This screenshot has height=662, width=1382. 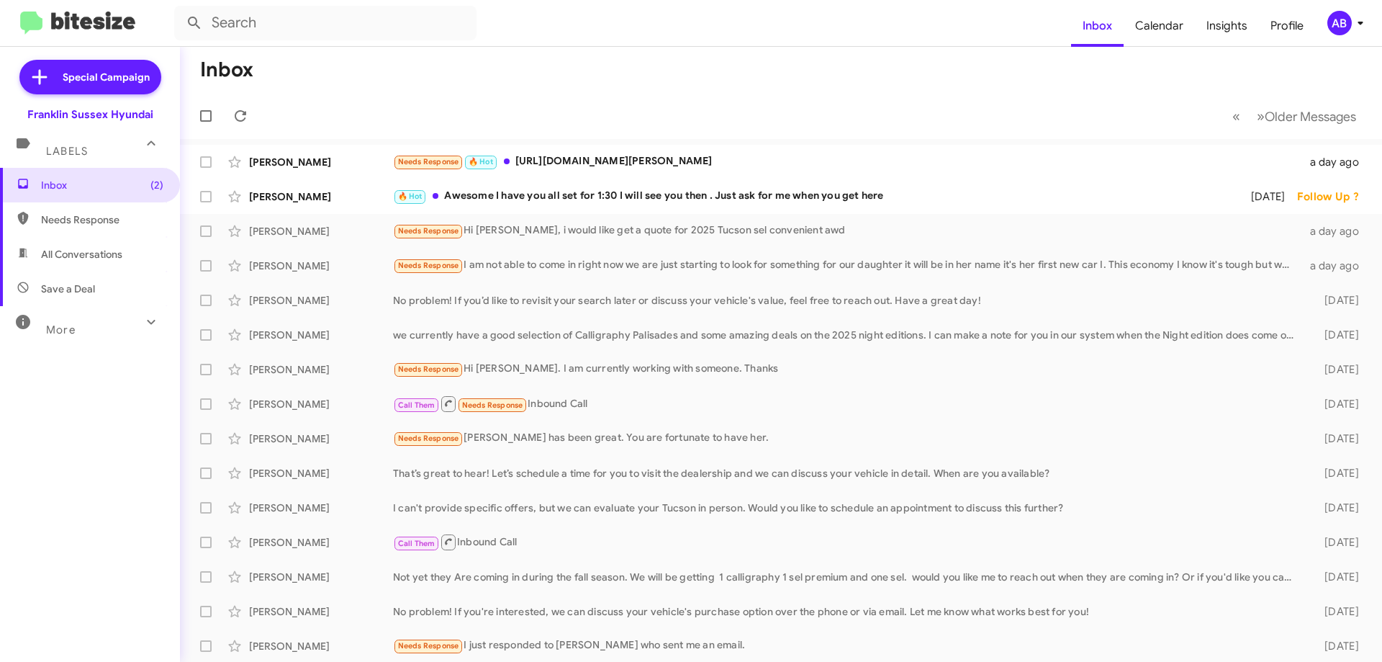 What do you see at coordinates (227, 70) in the screenshot?
I see `h1: Inbox` at bounding box center [227, 70].